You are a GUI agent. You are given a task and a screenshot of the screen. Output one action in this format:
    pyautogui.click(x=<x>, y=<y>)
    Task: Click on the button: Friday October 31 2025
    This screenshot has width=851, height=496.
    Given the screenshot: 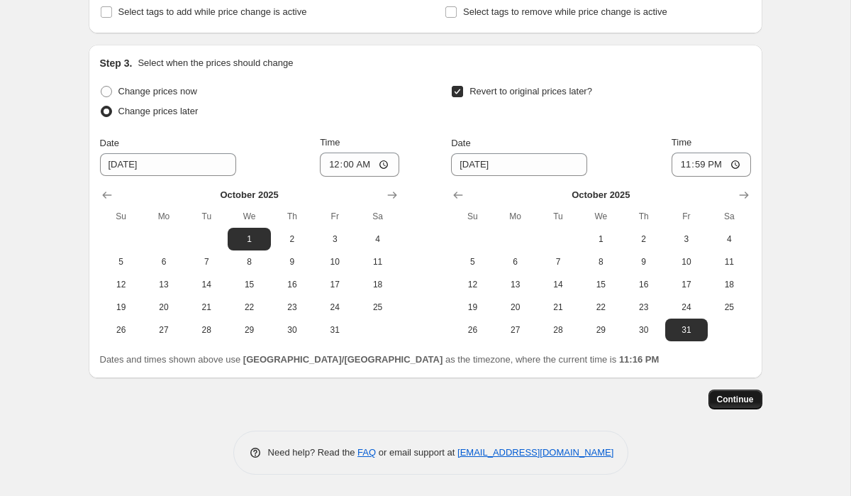 What is the action you would take?
    pyautogui.click(x=335, y=330)
    